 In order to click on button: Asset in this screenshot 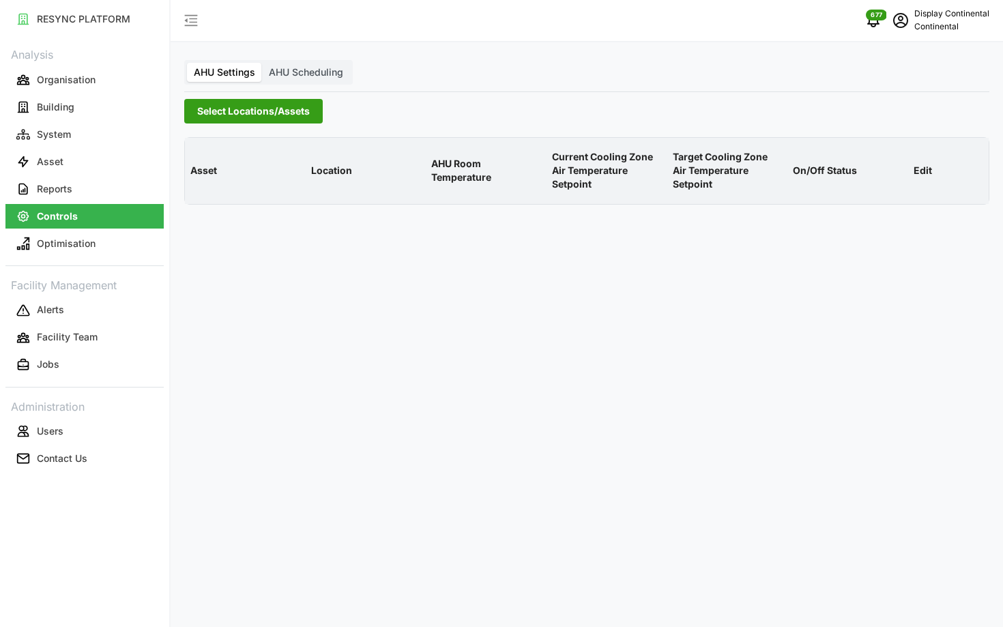, I will do `click(85, 162)`.